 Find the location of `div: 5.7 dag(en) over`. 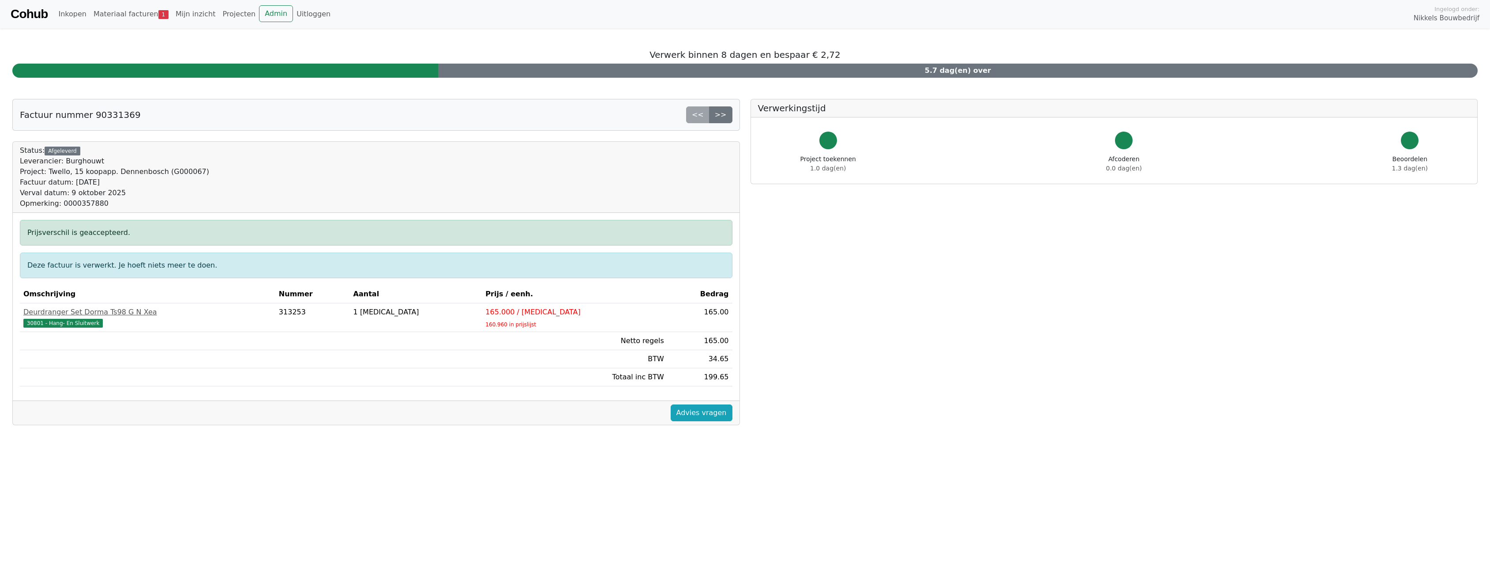

div: 5.7 dag(en) over is located at coordinates (958, 71).